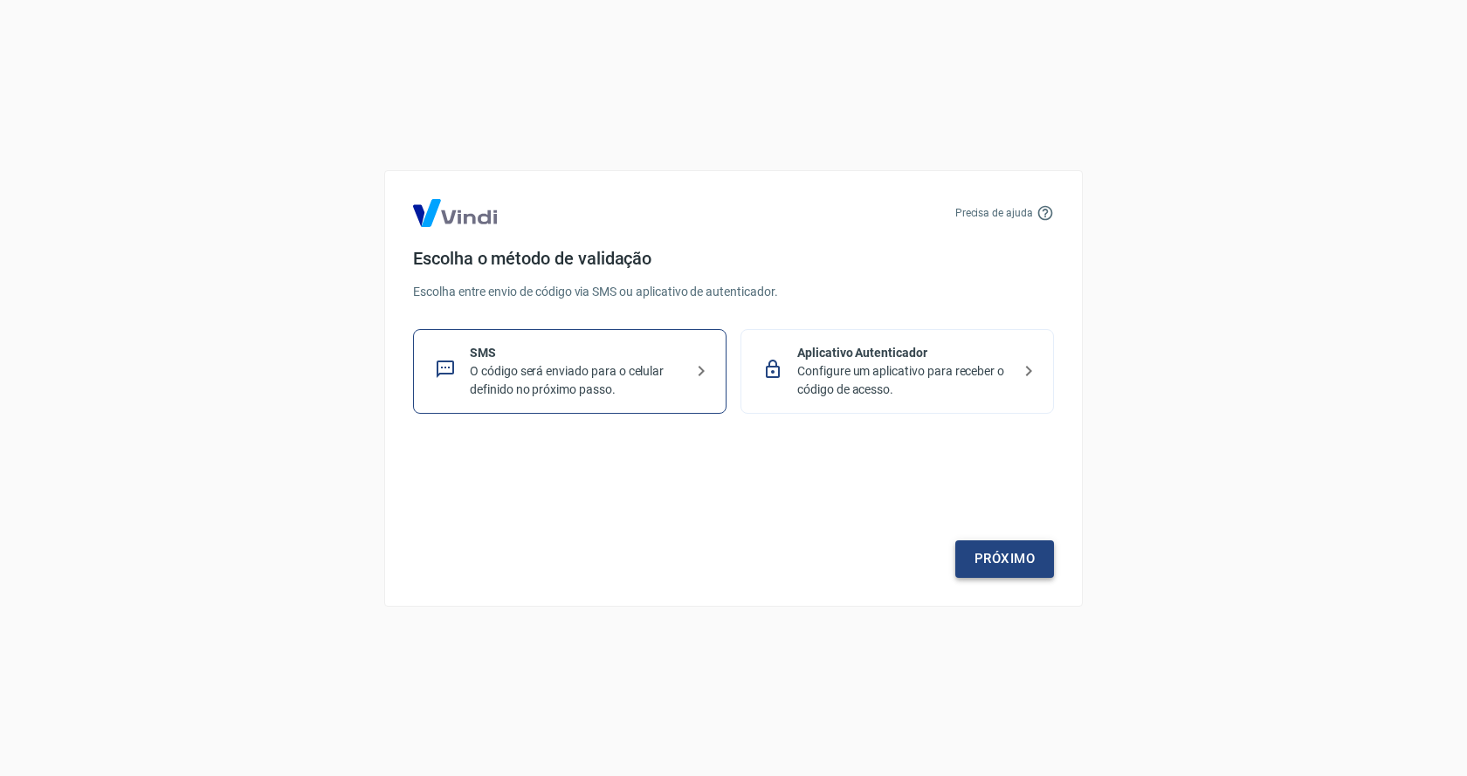  I want to click on h4: Escolha o método de validação, so click(733, 258).